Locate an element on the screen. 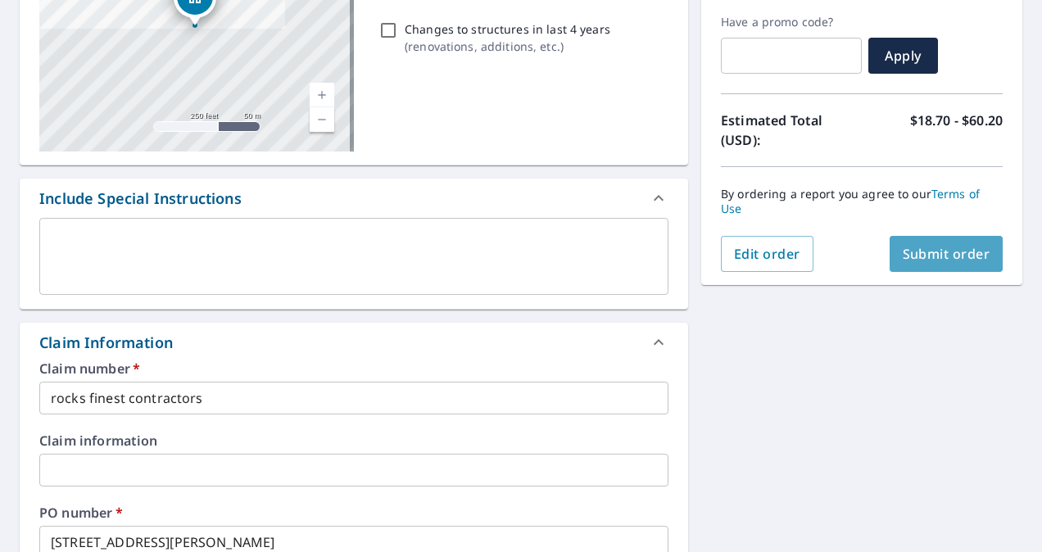 The height and width of the screenshot is (552, 1042). span: Edit order is located at coordinates (766, 254).